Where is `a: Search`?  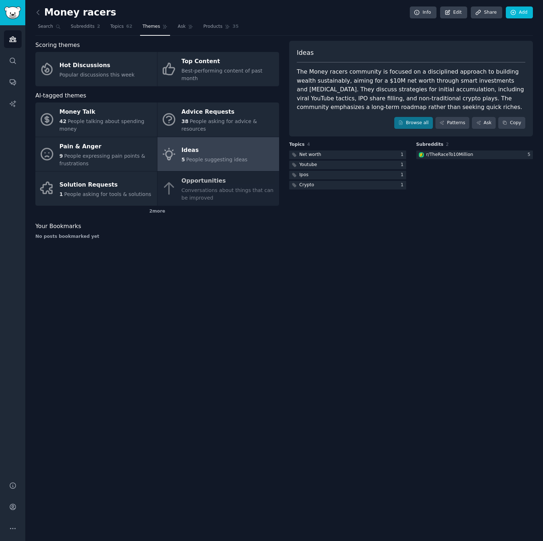
a: Search is located at coordinates (49, 28).